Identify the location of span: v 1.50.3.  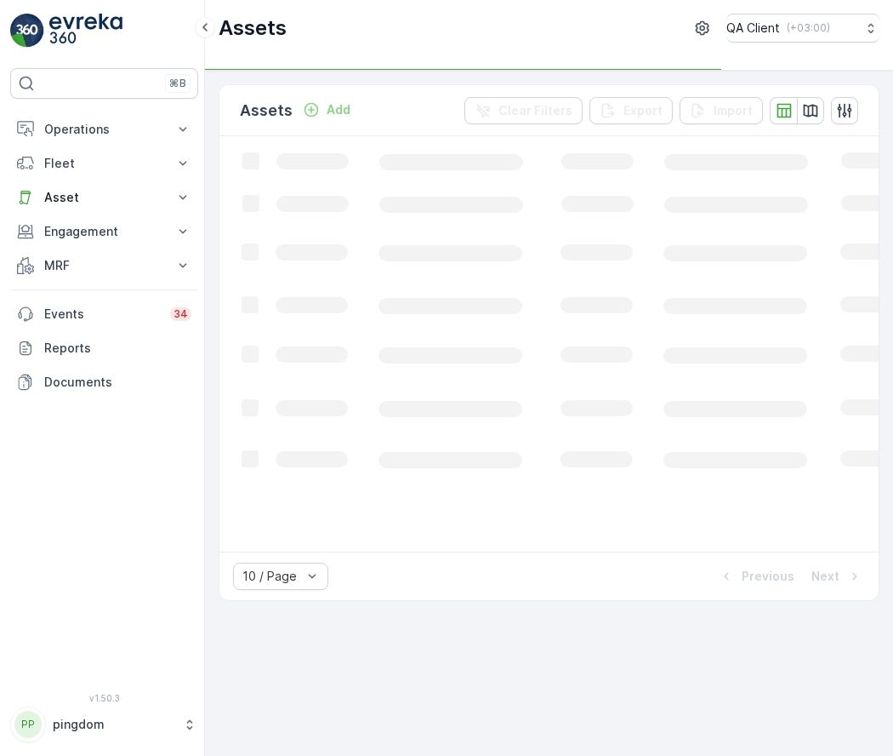
(104, 698).